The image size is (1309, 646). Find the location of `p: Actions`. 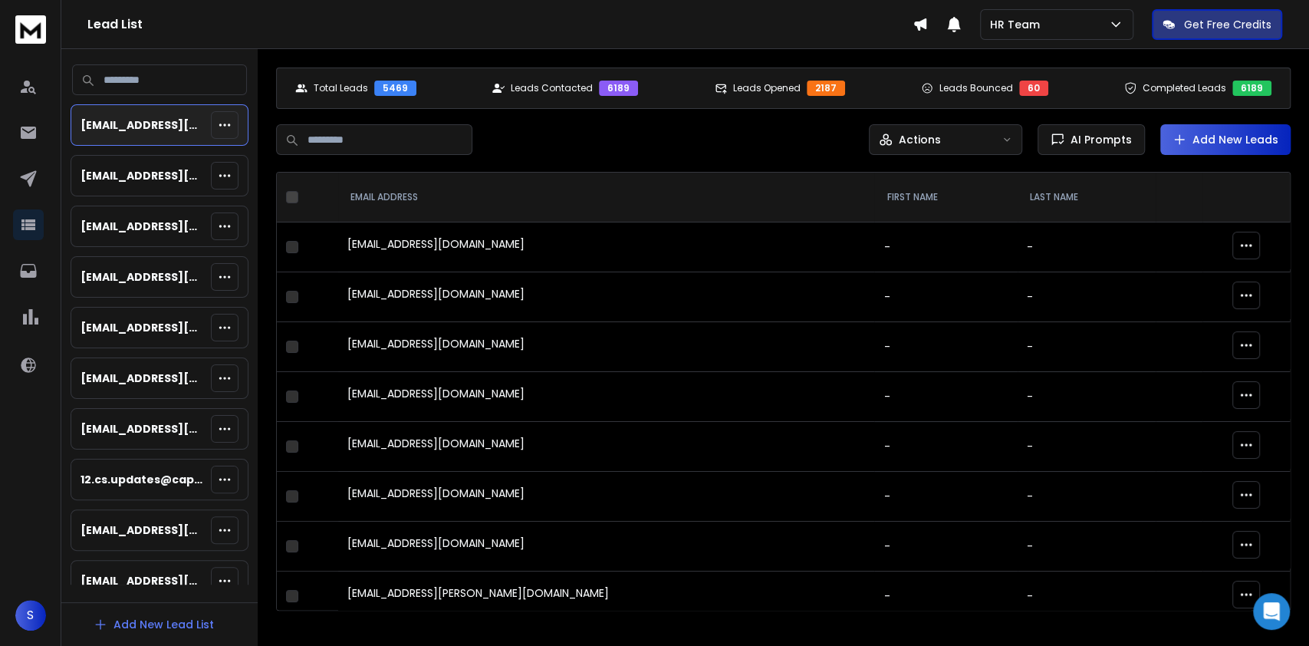

p: Actions is located at coordinates (920, 140).